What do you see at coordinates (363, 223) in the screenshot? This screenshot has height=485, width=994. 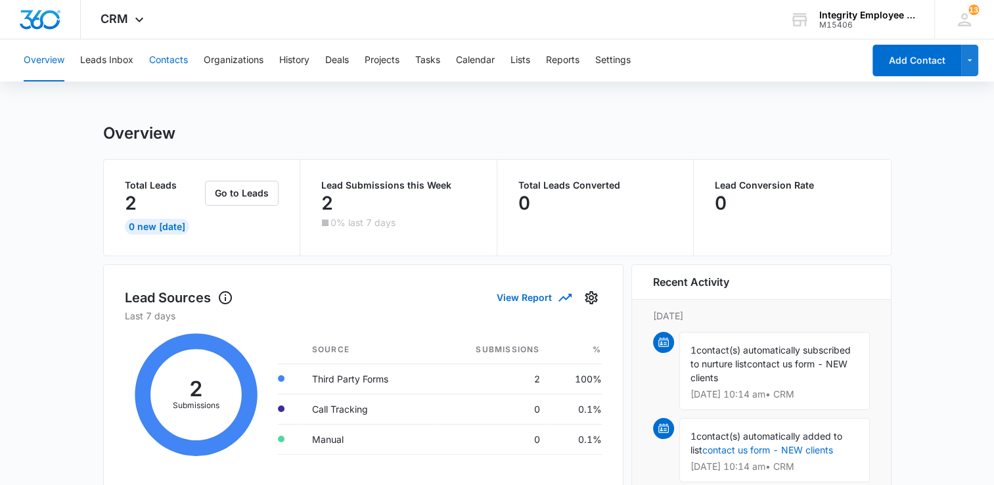 I see `p: 0% last 7 days` at bounding box center [363, 223].